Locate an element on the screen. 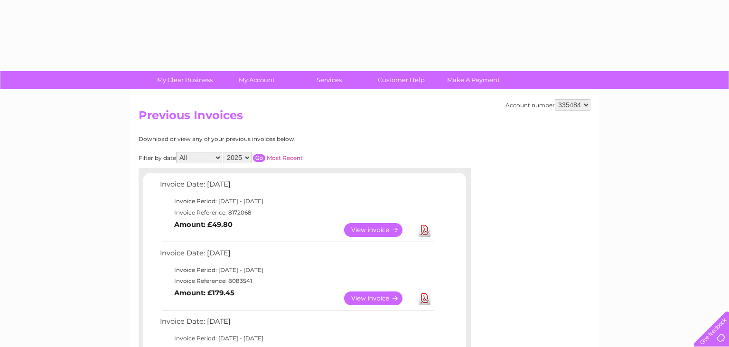 This screenshot has height=347, width=729. h2: Previous Invoices is located at coordinates (364, 118).